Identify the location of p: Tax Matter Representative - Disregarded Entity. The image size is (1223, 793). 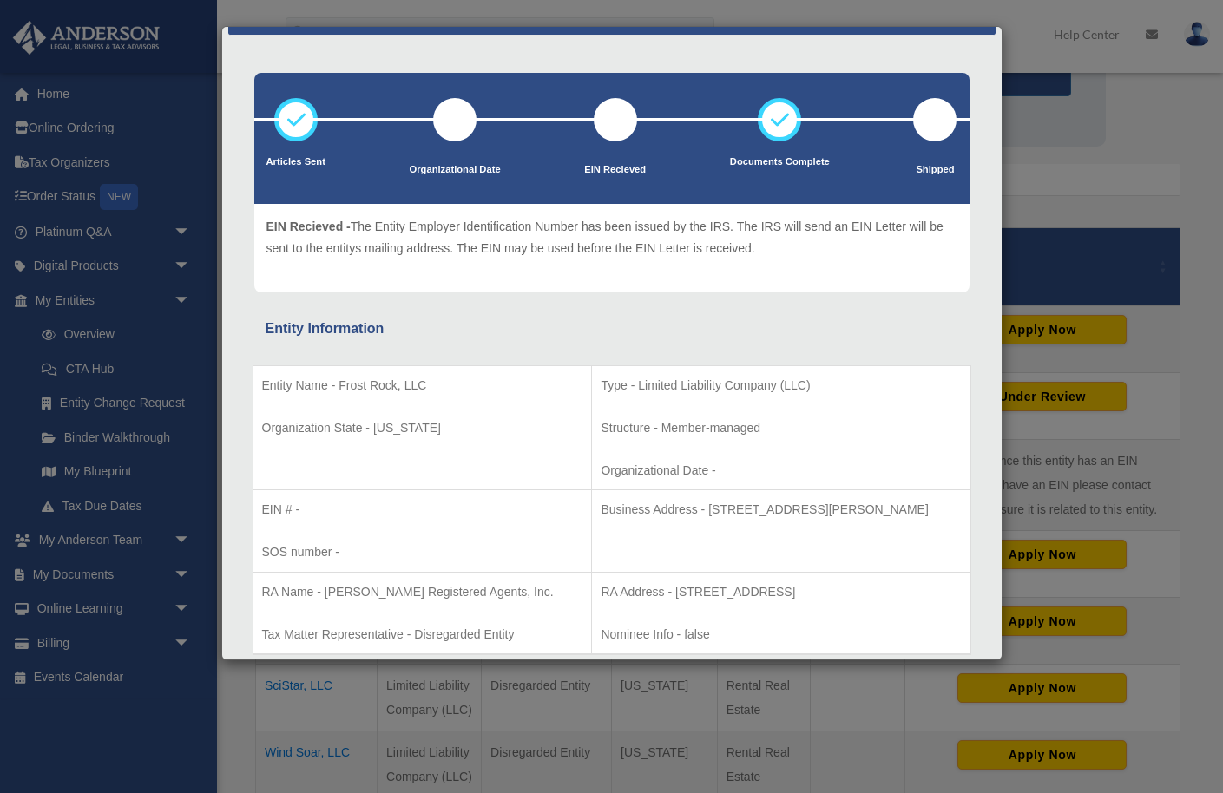
(423, 635).